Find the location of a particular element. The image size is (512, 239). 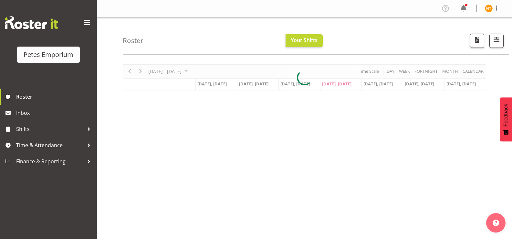

span: Roster is located at coordinates (55, 97).